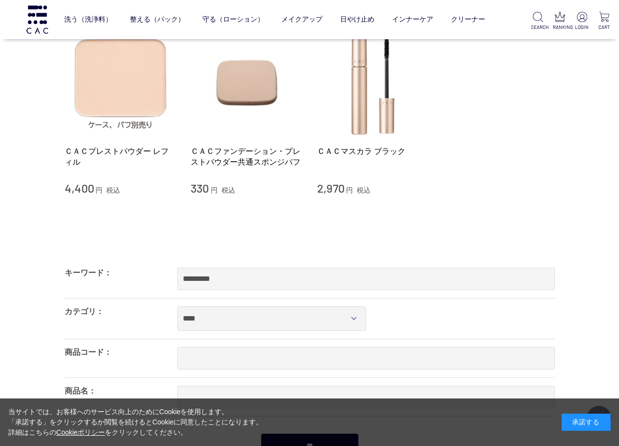 The image size is (619, 446). What do you see at coordinates (538, 27) in the screenshot?
I see `p: SEARCH` at bounding box center [538, 27].